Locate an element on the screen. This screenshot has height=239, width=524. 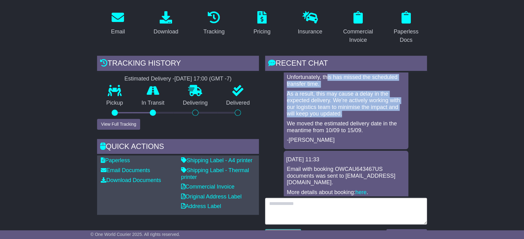
div: Pricing is located at coordinates (262, 32).